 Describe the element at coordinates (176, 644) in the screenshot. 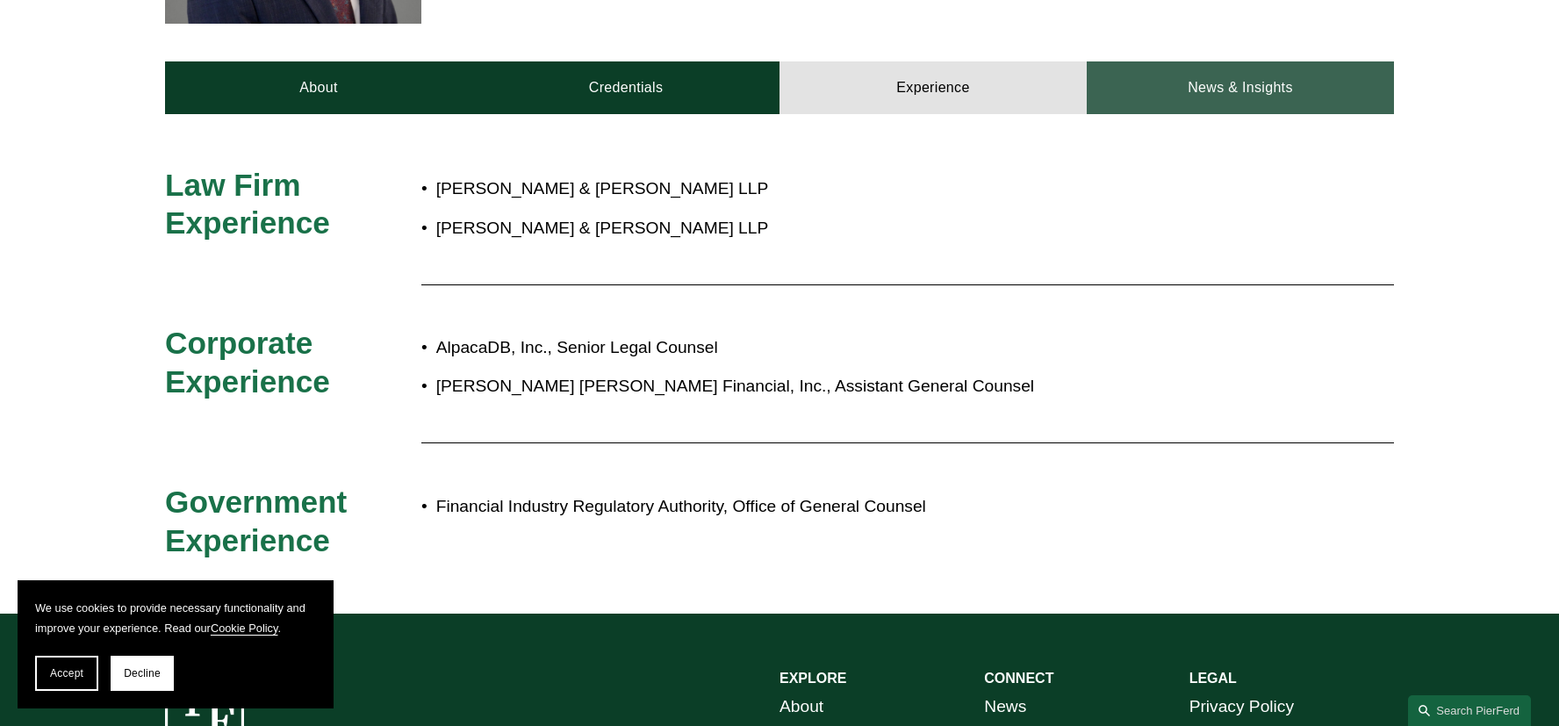

I see `section: Cookie banner` at that location.